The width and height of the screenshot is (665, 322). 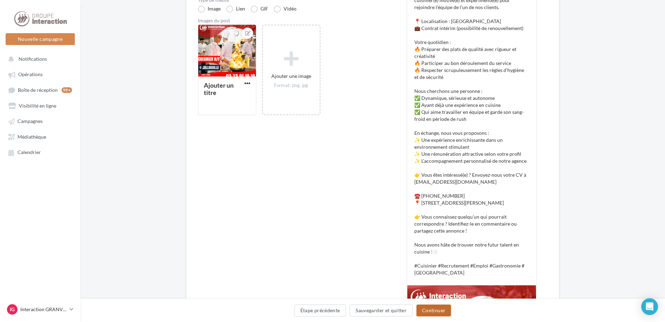 I want to click on button: Continuer, so click(x=433, y=311).